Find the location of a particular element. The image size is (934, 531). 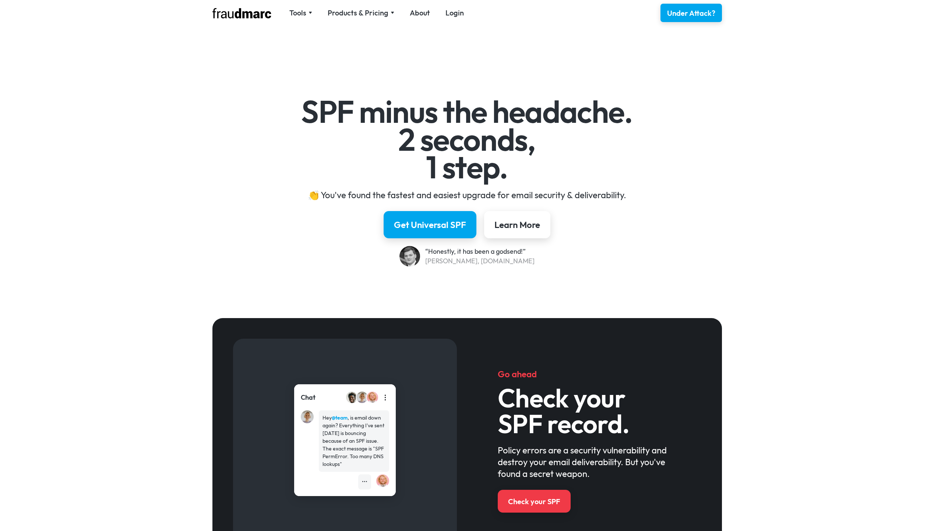

div: Check your SPF is located at coordinates (534, 502).